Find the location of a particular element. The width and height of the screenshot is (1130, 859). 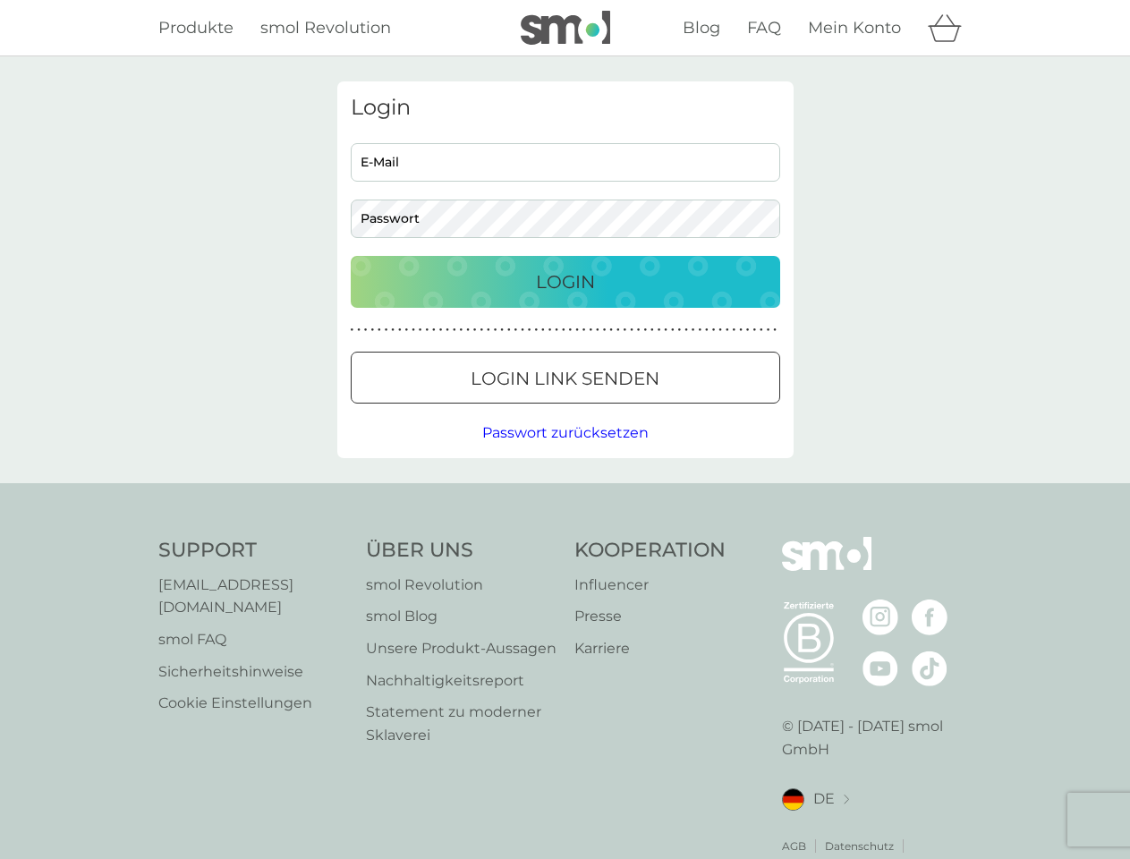

div: Warenkorb is located at coordinates (950, 28).